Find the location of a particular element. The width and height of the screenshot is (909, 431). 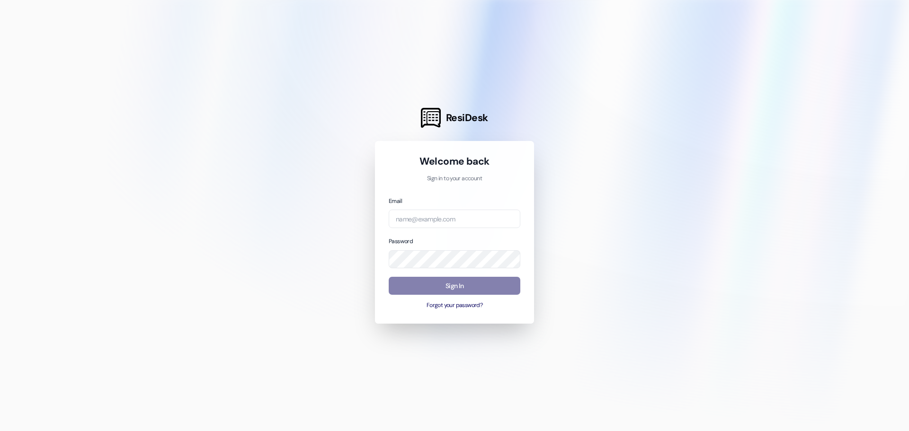

span: ResiDesk is located at coordinates (467, 118).